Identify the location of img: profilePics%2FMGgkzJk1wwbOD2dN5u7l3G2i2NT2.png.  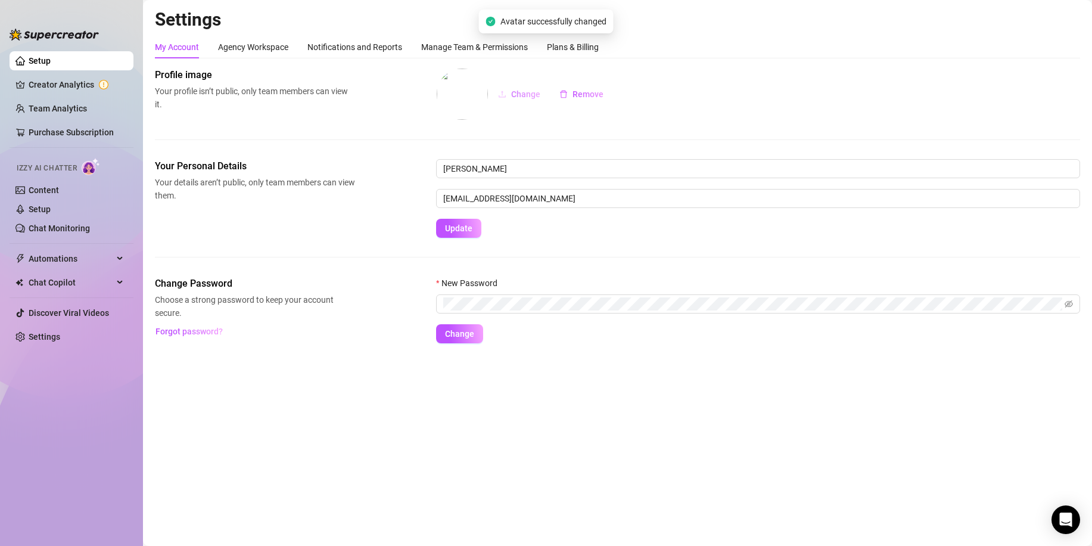
(462, 94).